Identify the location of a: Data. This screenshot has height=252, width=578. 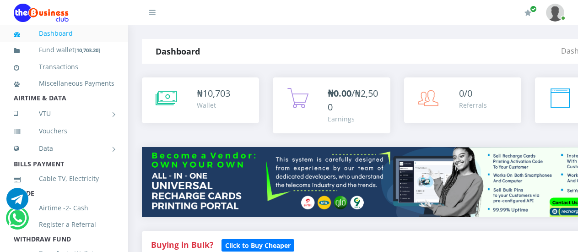
(64, 148).